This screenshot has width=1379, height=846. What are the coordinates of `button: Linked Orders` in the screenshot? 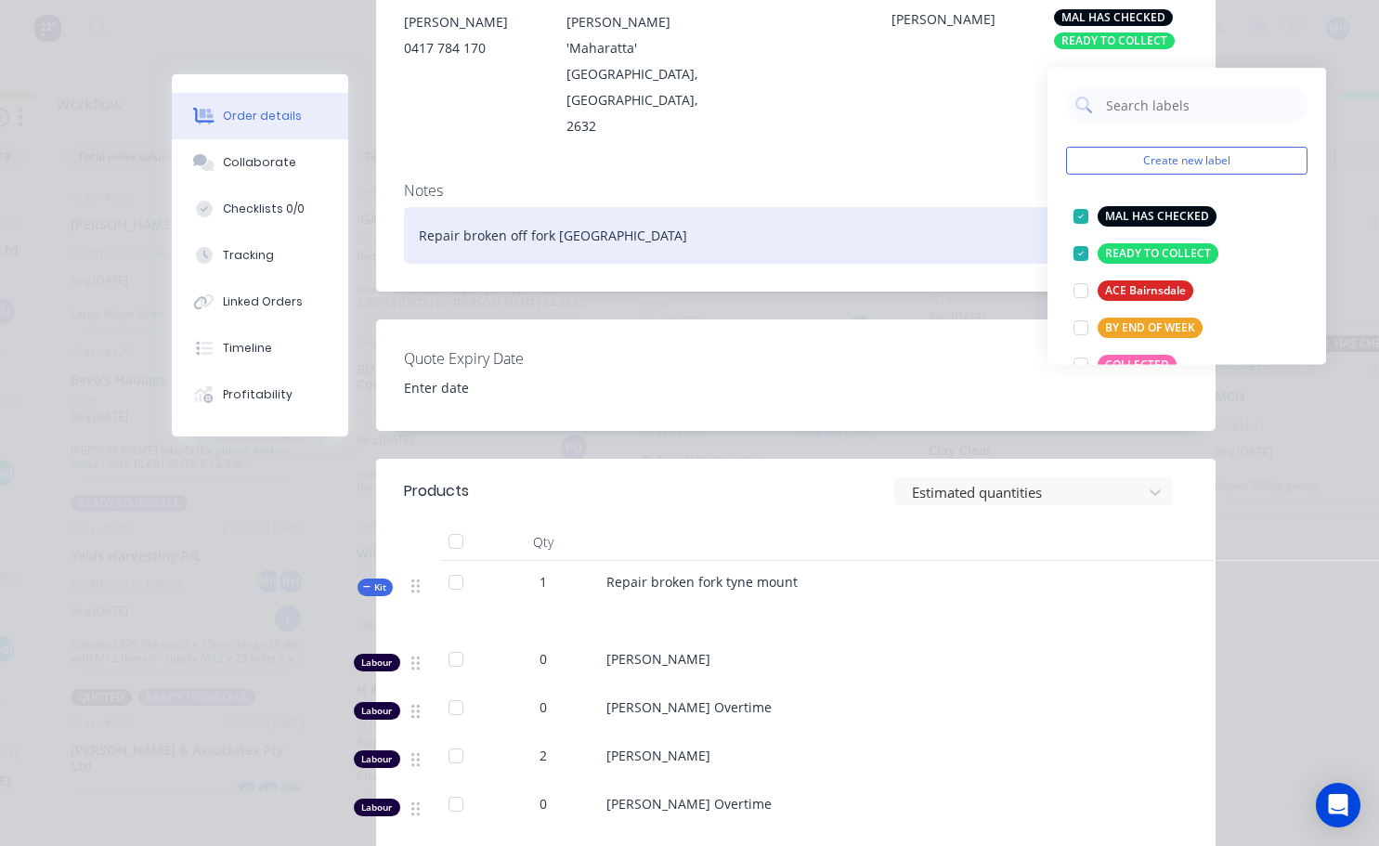 It's located at (260, 302).